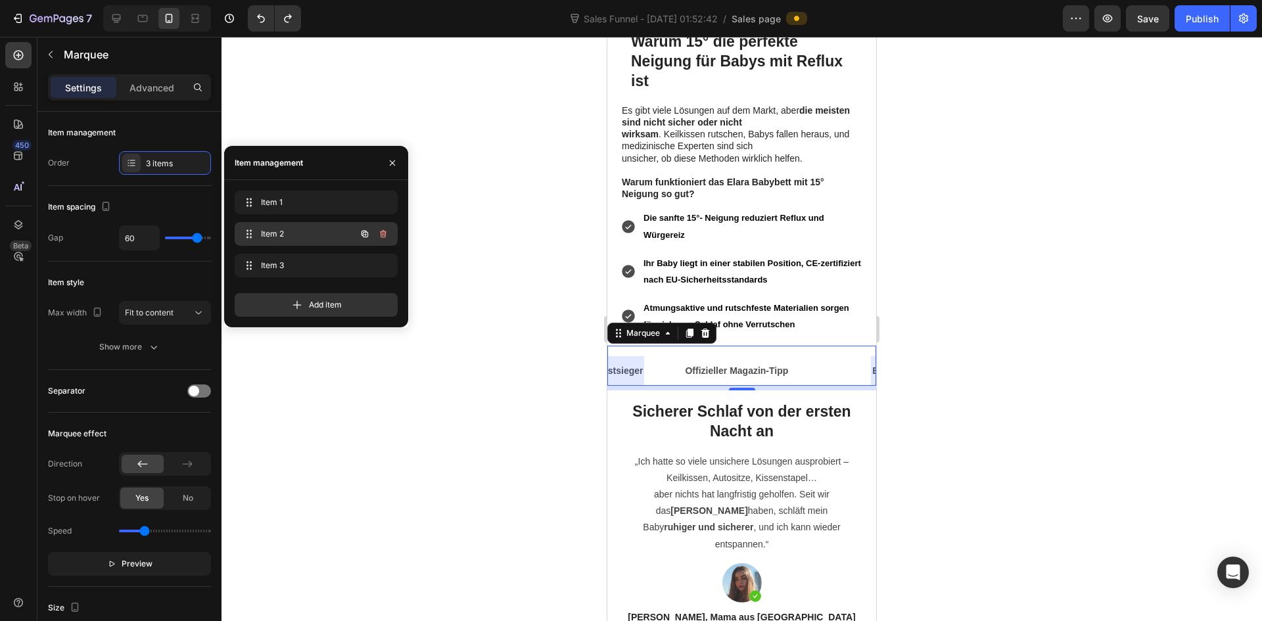 This screenshot has width=1262, height=621. Describe the element at coordinates (65, 464) in the screenshot. I see `div: Direction` at that location.